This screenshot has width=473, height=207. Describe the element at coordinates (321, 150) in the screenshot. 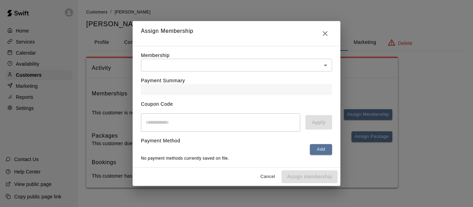

I see `button: Add` at that location.